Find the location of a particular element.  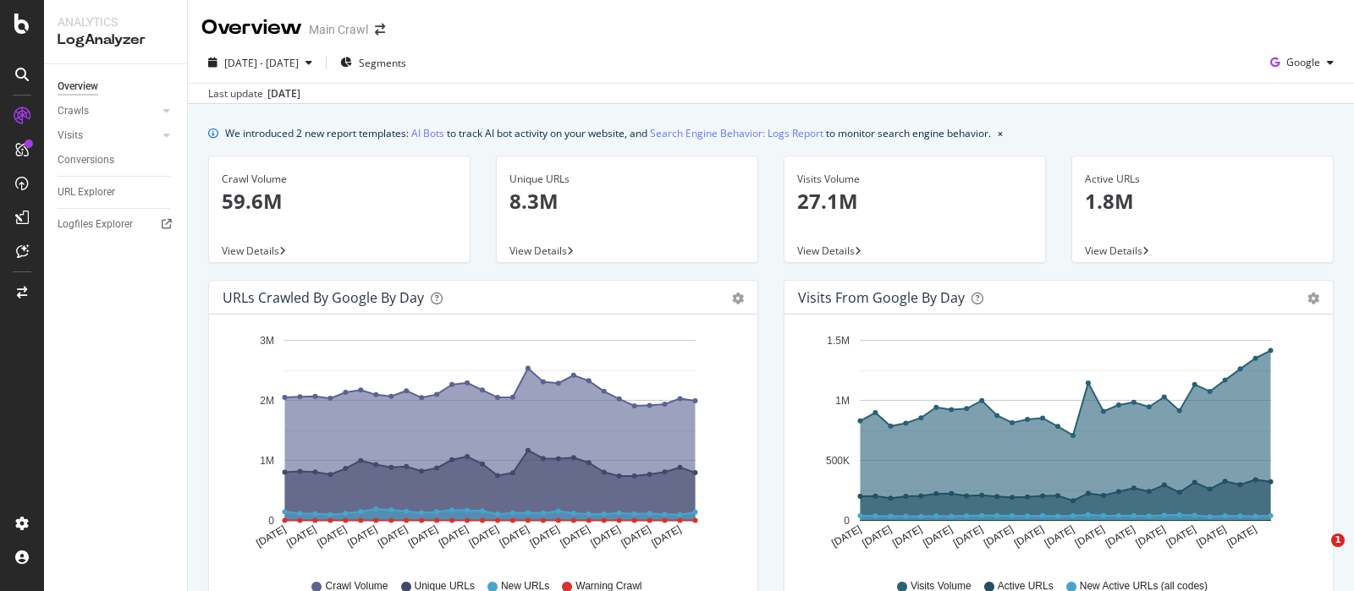

p: 8.3M is located at coordinates (627, 201).